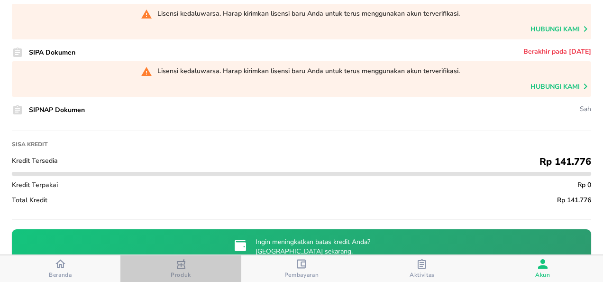  What do you see at coordinates (584, 184) in the screenshot?
I see `span: Rp 0` at bounding box center [584, 184].